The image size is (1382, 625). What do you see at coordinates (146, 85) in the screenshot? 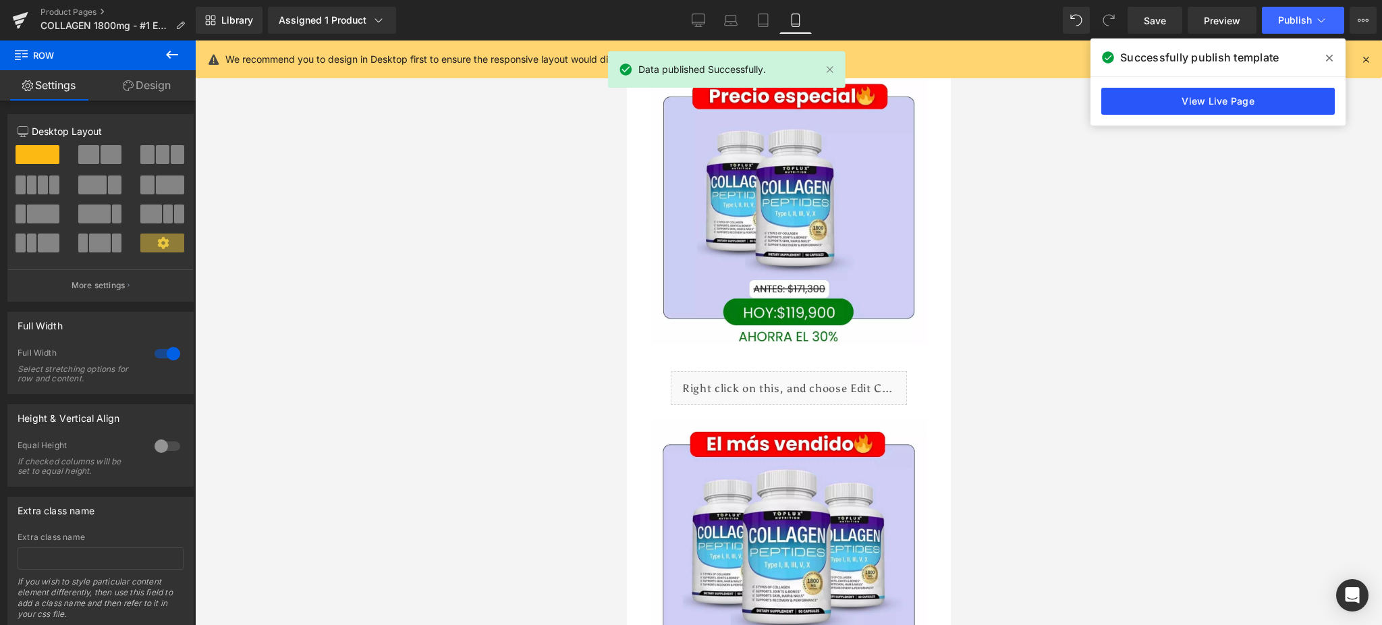
I see `a: Design` at bounding box center [146, 85].